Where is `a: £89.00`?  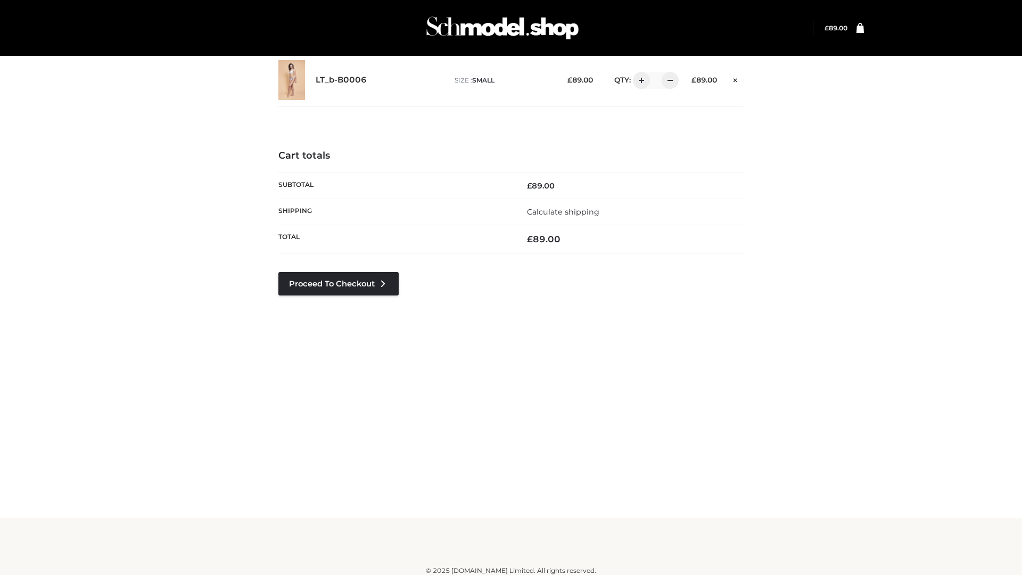 a: £89.00 is located at coordinates (835, 28).